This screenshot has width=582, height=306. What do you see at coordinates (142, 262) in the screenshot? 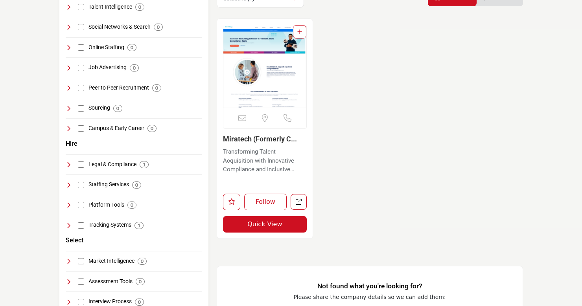
I see `div: 0 Results For Market Intelligence` at bounding box center [142, 262].